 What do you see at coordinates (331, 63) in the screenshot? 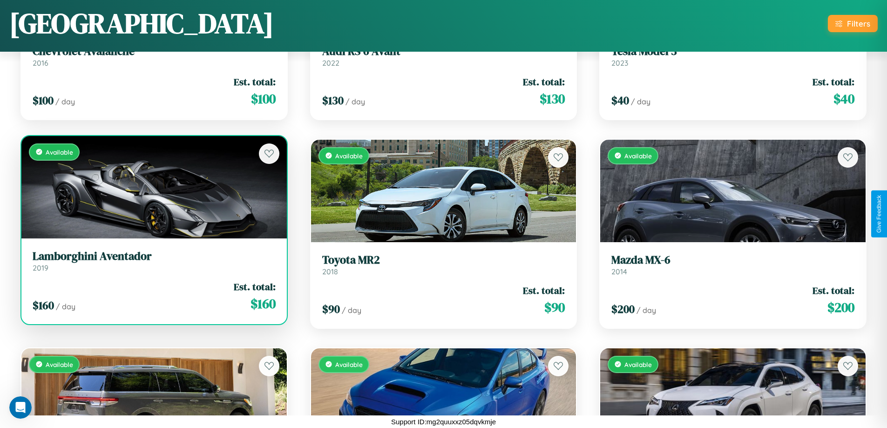
I see `span: 2022` at bounding box center [331, 63].